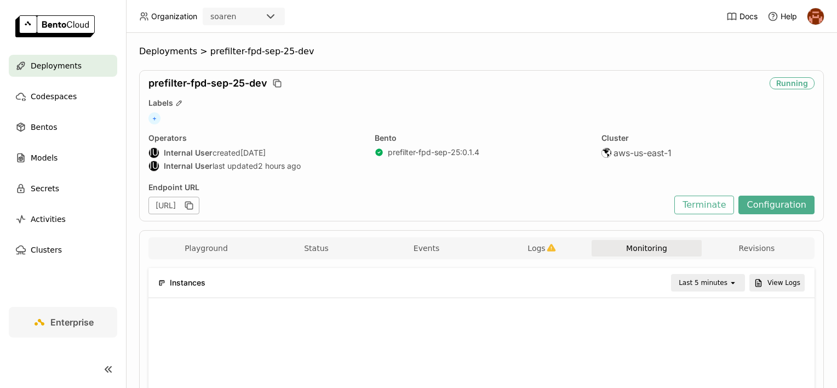 The image size is (837, 388). Describe the element at coordinates (776, 205) in the screenshot. I see `button: Configuration` at that location.